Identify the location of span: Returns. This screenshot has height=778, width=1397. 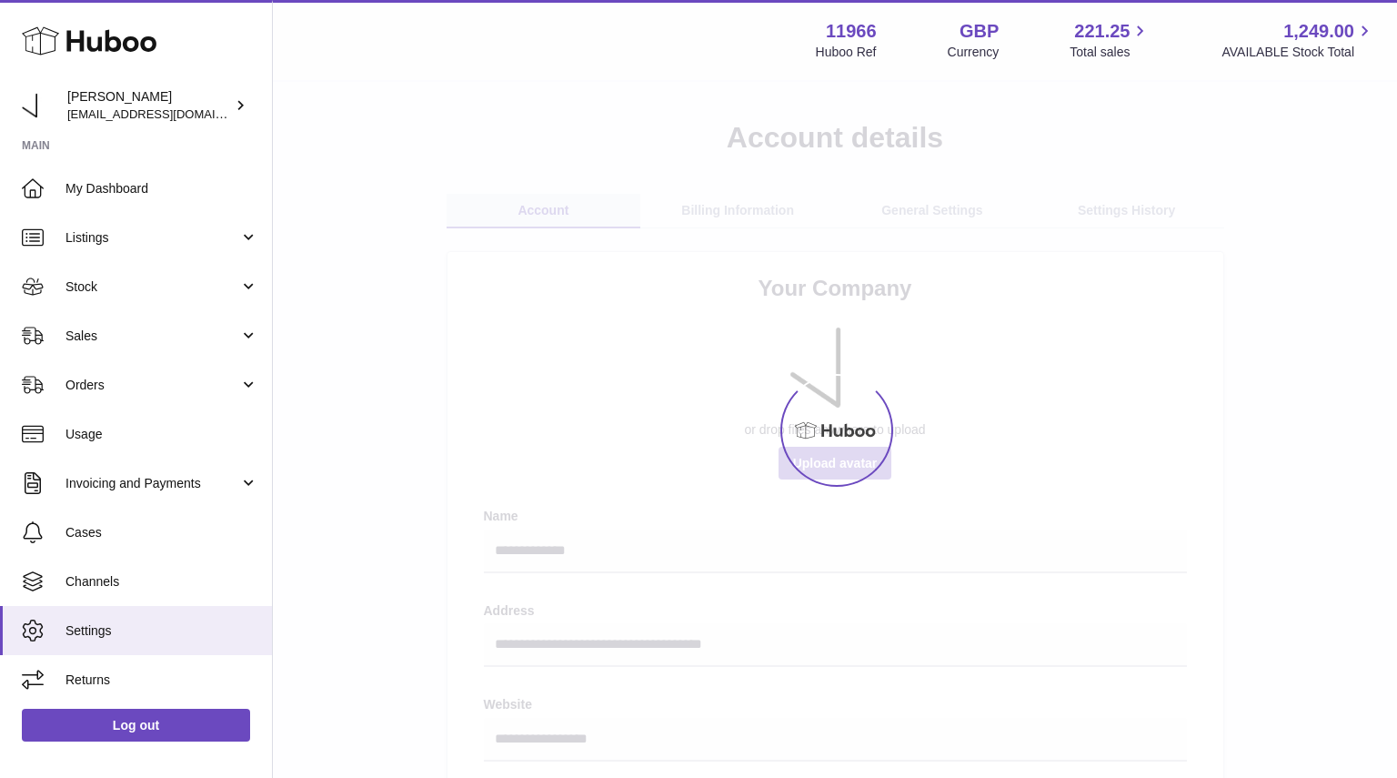
(162, 680).